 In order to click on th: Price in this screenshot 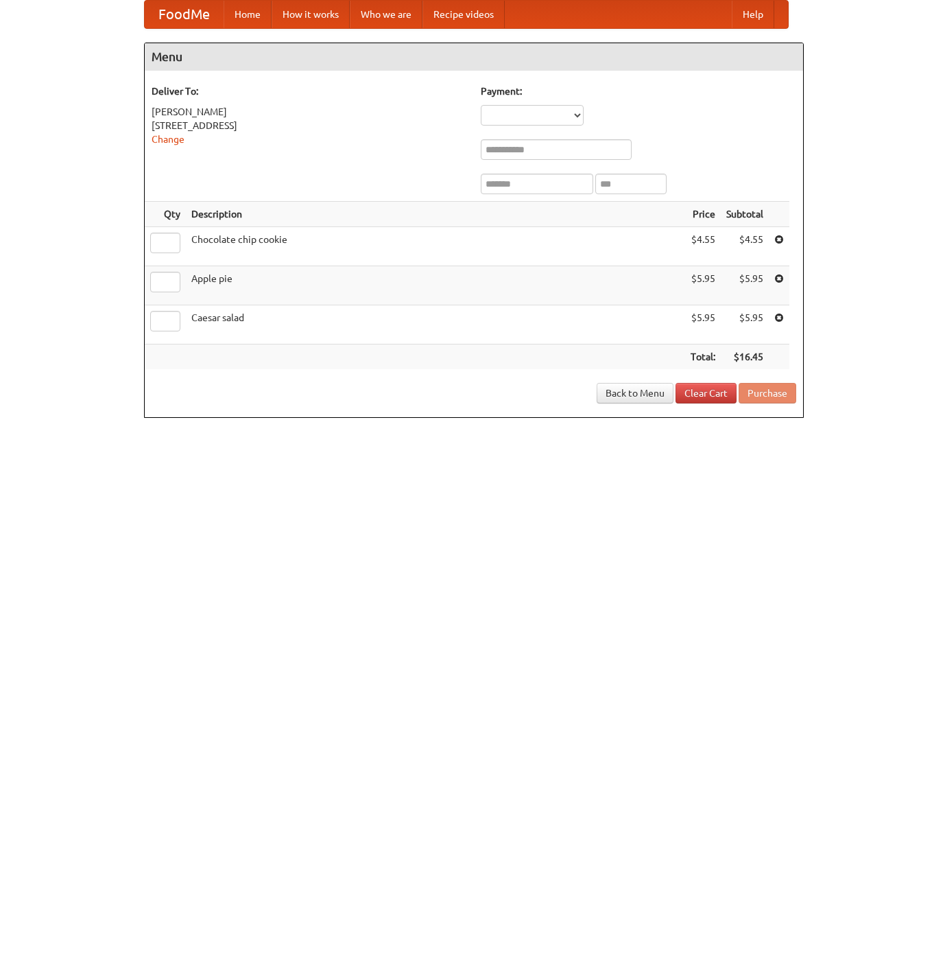, I will do `click(703, 214)`.